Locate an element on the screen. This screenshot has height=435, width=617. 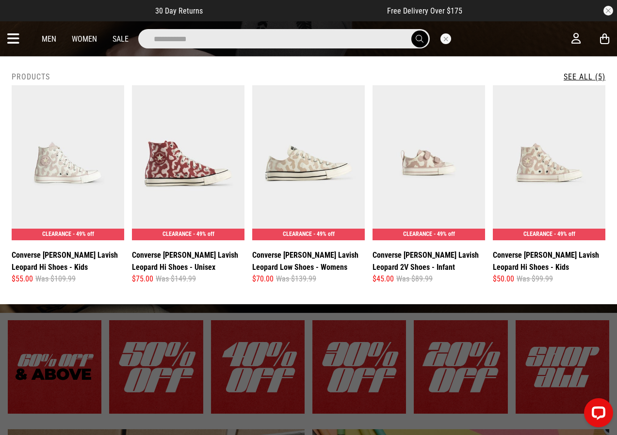
span: $55.00 is located at coordinates (22, 279).